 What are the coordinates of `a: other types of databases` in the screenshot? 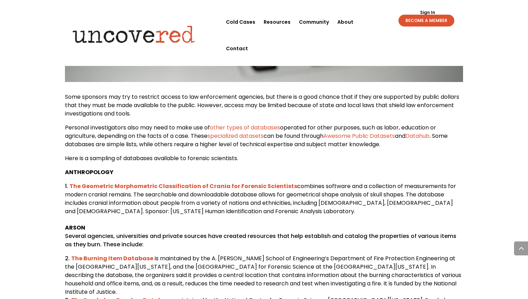 It's located at (245, 127).